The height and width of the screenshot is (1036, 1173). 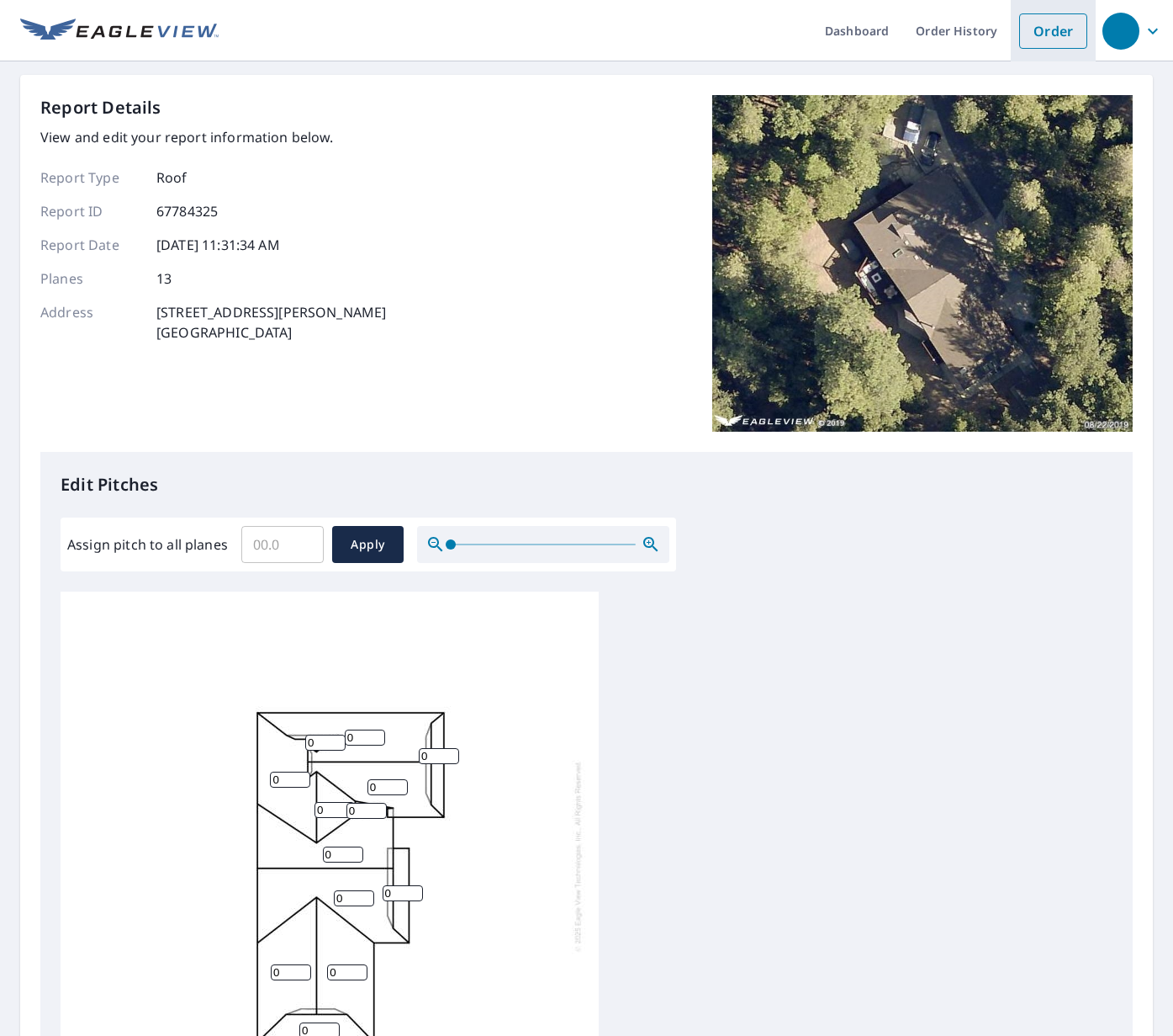 I want to click on input: 00.0, so click(x=283, y=544).